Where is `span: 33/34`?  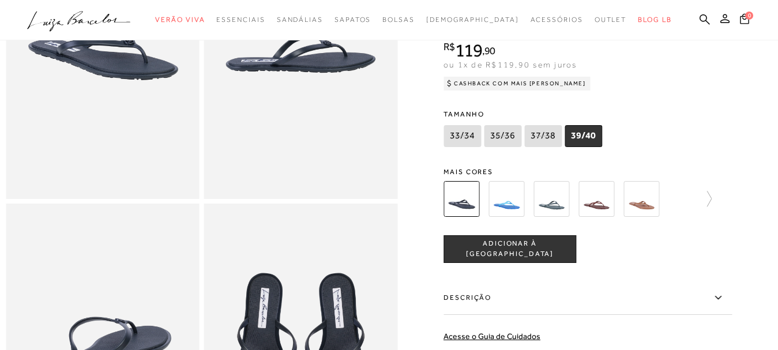 span: 33/34 is located at coordinates (462, 135).